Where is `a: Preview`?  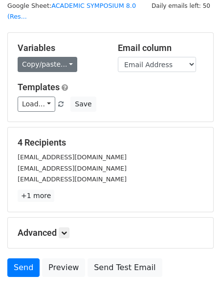 a: Preview is located at coordinates (64, 267).